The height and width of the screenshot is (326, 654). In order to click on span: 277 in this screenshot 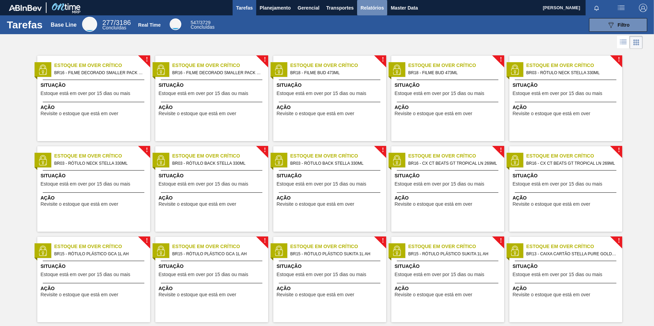, I will do `click(108, 23)`.